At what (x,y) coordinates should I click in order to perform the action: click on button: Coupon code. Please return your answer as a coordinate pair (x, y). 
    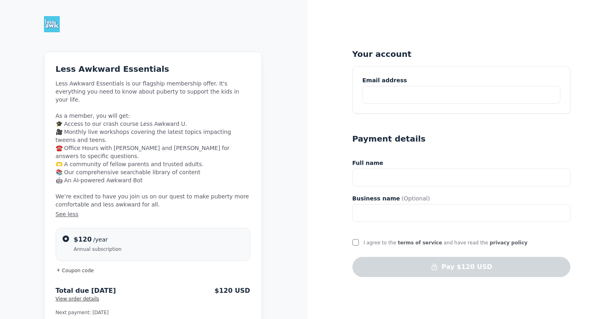
    Looking at the image, I should click on (153, 271).